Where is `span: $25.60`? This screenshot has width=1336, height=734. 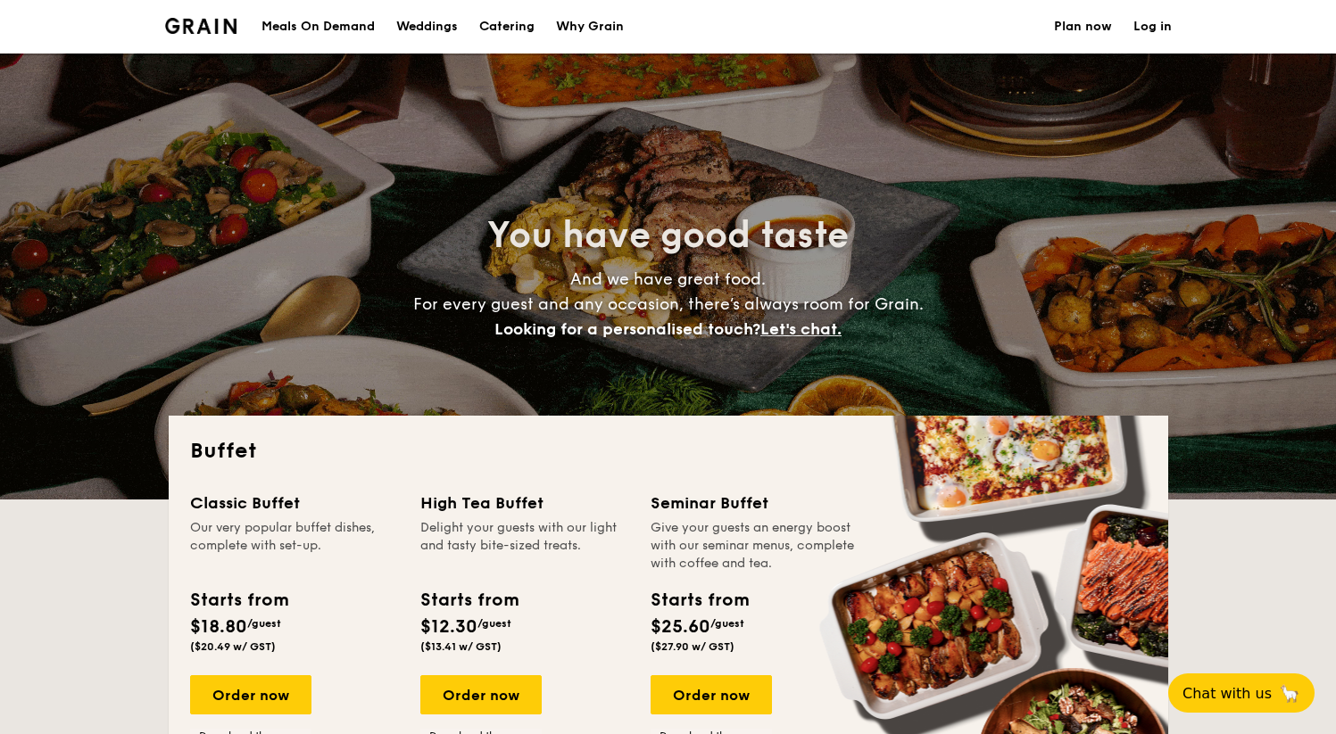
span: $25.60 is located at coordinates (680, 627).